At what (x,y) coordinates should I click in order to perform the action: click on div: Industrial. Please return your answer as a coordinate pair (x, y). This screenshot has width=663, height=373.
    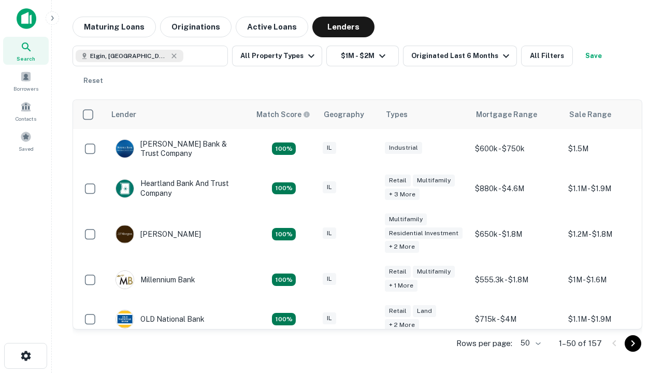
    Looking at the image, I should click on (403, 148).